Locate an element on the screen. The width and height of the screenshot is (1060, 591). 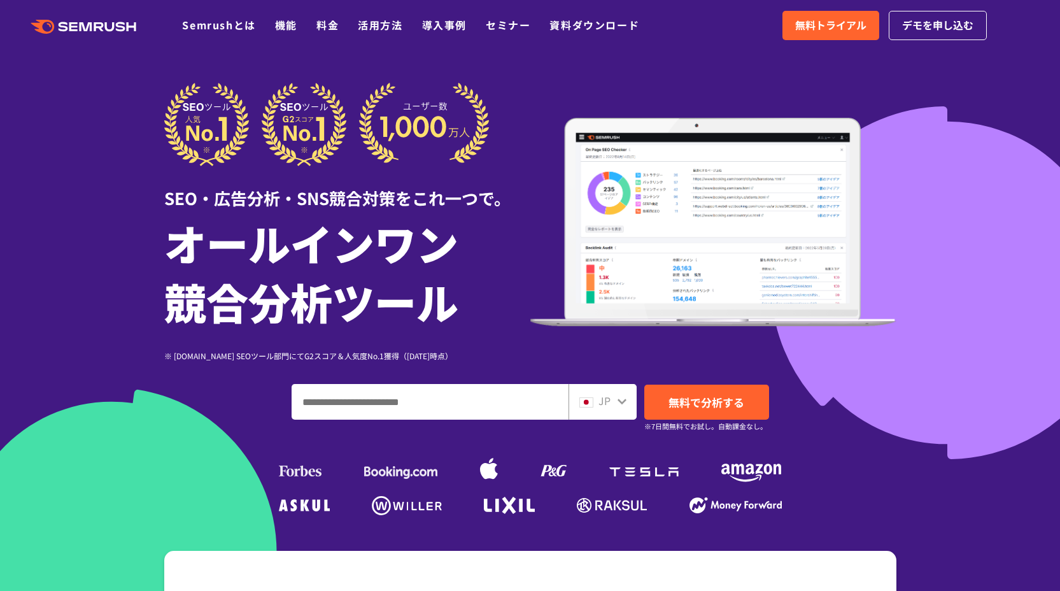
a: 無料で分析する is located at coordinates (706, 402).